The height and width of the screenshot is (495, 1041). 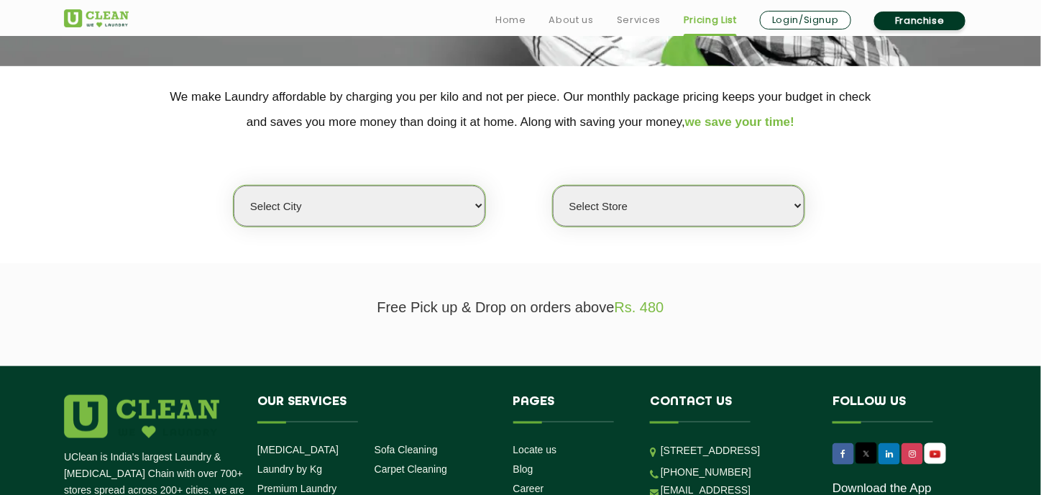 I want to click on h4: Contact us, so click(x=730, y=408).